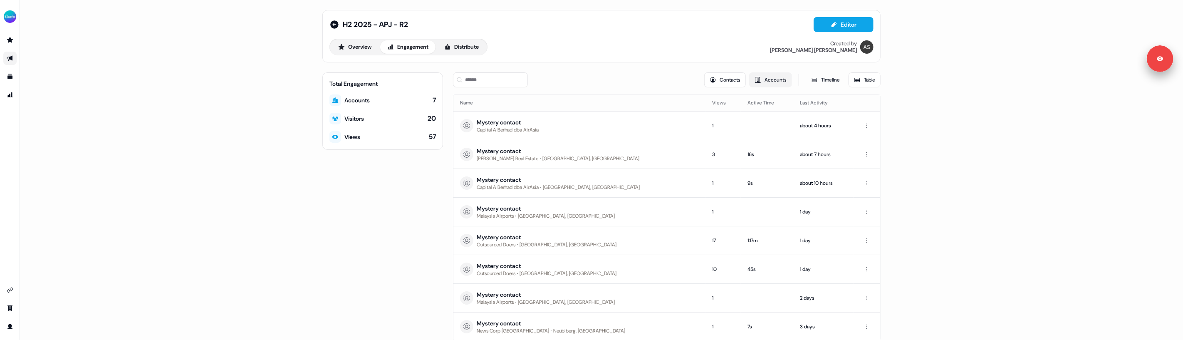  What do you see at coordinates (823, 298) in the screenshot?
I see `div: 2 days` at bounding box center [823, 298].